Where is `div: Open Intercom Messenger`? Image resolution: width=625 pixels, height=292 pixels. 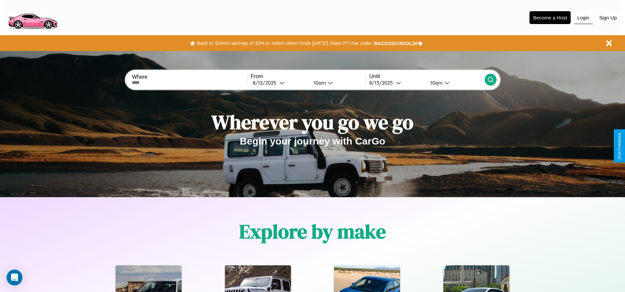
div: Open Intercom Messenger is located at coordinates (14, 278).